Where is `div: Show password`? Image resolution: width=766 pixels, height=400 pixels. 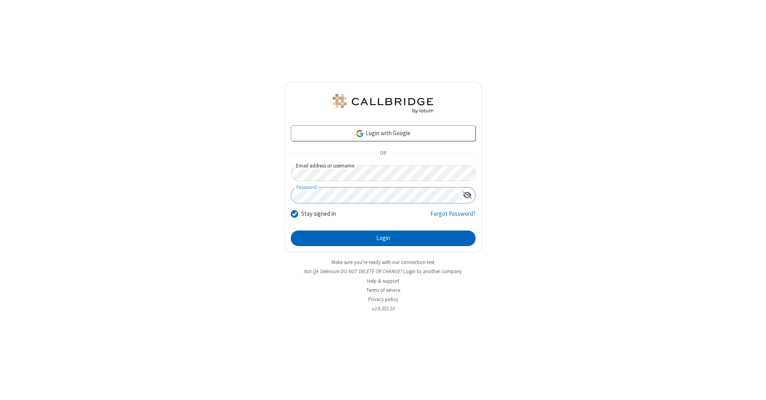
div: Show password is located at coordinates (467, 195).